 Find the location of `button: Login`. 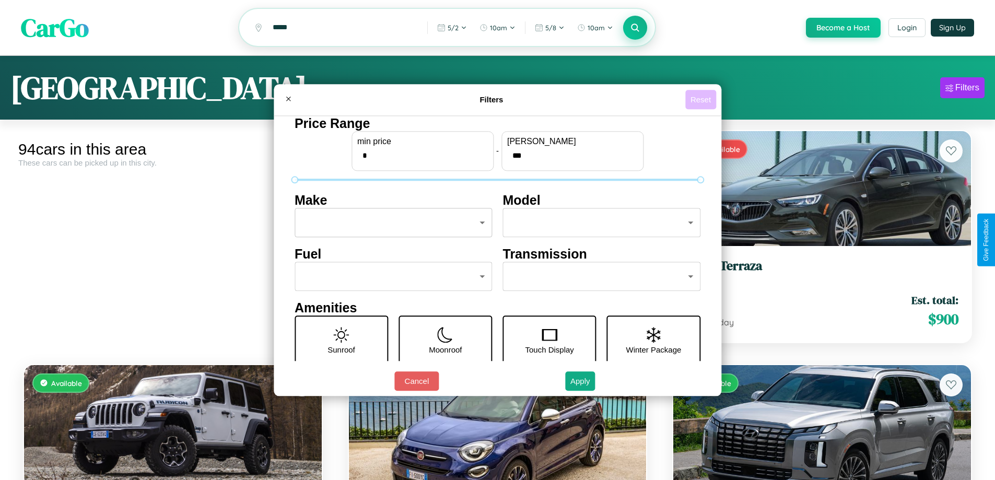

button: Login is located at coordinates (907, 28).